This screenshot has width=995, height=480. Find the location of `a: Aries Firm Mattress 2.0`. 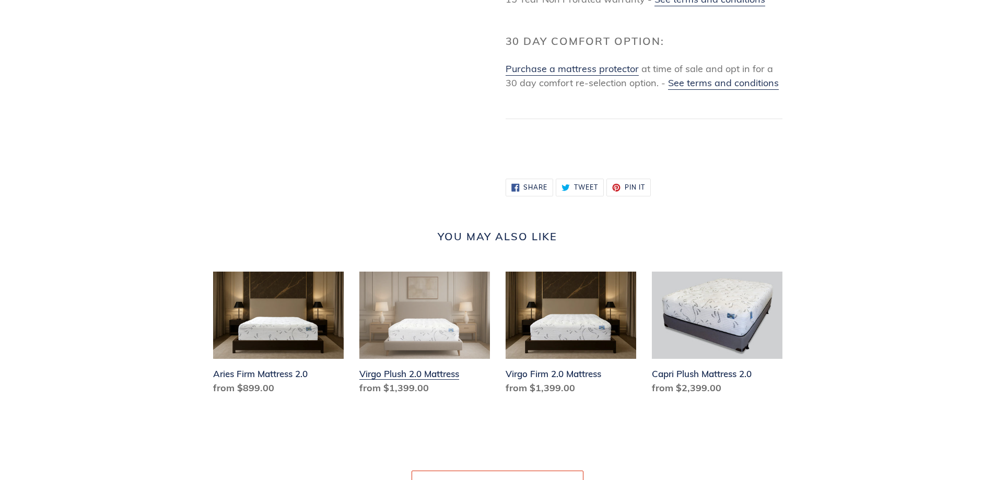

a: Aries Firm Mattress 2.0 is located at coordinates (278, 335).